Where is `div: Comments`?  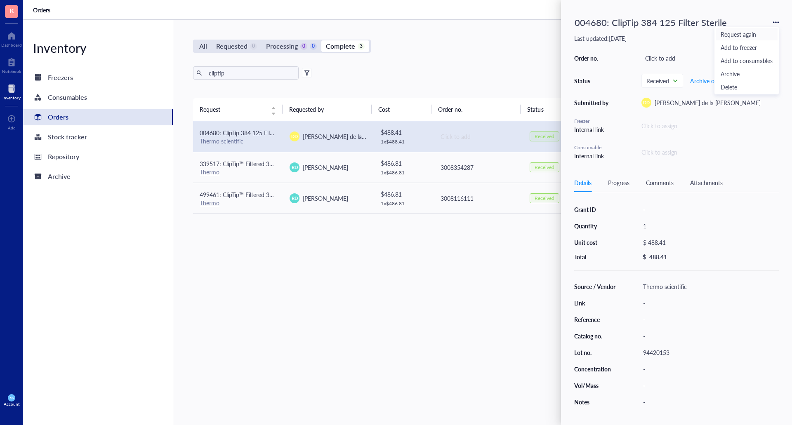
div: Comments is located at coordinates (660, 183).